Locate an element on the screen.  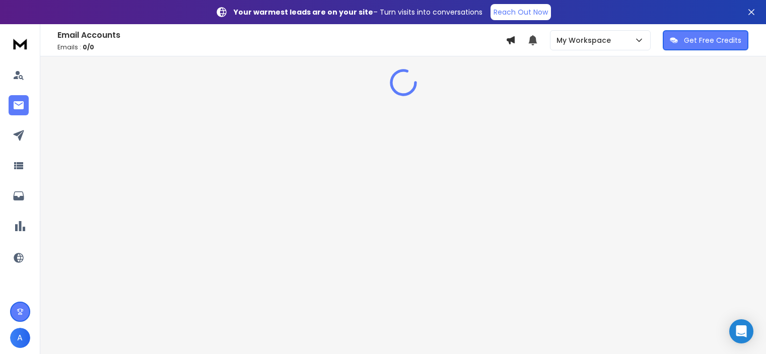
p: Reach Out Now is located at coordinates (521, 12).